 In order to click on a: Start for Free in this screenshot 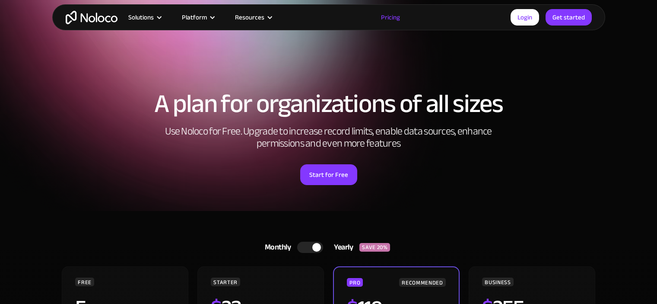, I will do `click(329, 175)`.